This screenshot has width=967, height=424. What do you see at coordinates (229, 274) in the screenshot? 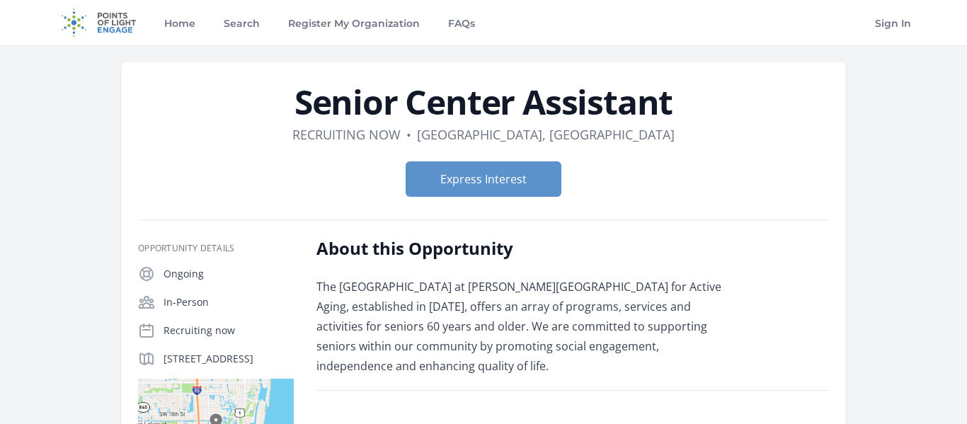
I see `p: Ongoing` at bounding box center [229, 274].